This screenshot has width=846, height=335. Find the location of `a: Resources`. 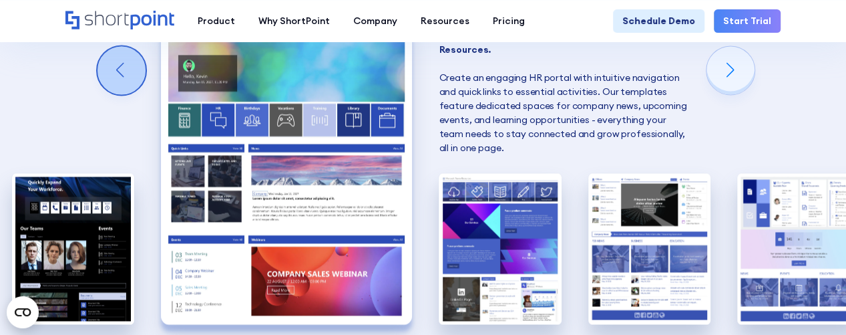

a: Resources is located at coordinates (445, 21).